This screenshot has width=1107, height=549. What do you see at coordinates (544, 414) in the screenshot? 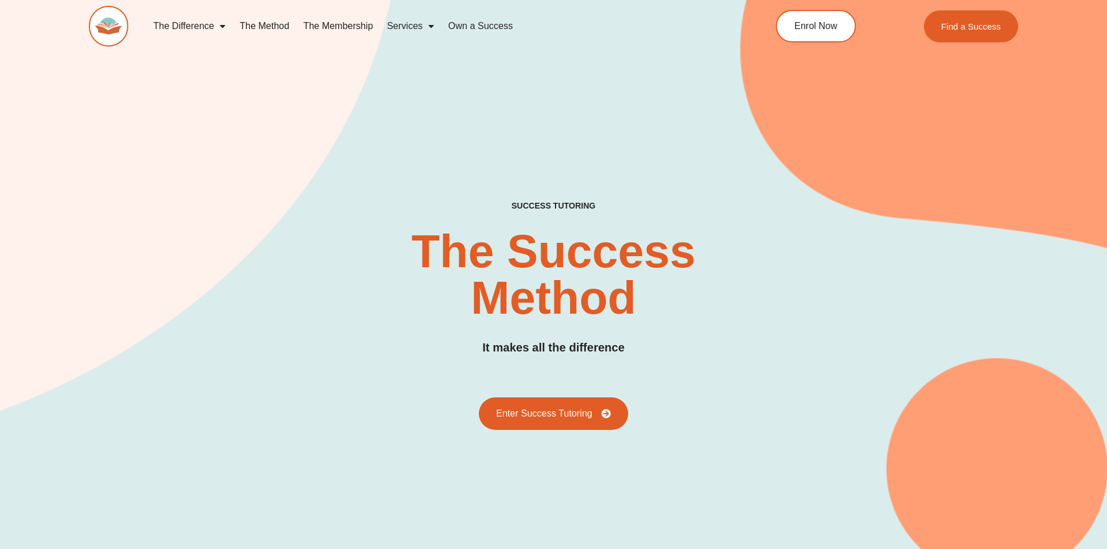
I see `span: Enter Success Tutoring` at bounding box center [544, 414].